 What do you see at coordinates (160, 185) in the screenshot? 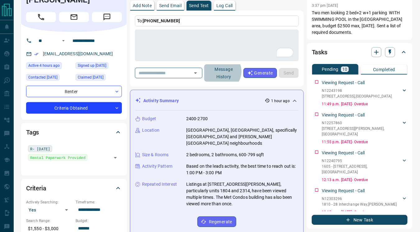
I see `p: Repeated Interest` at bounding box center [160, 185].